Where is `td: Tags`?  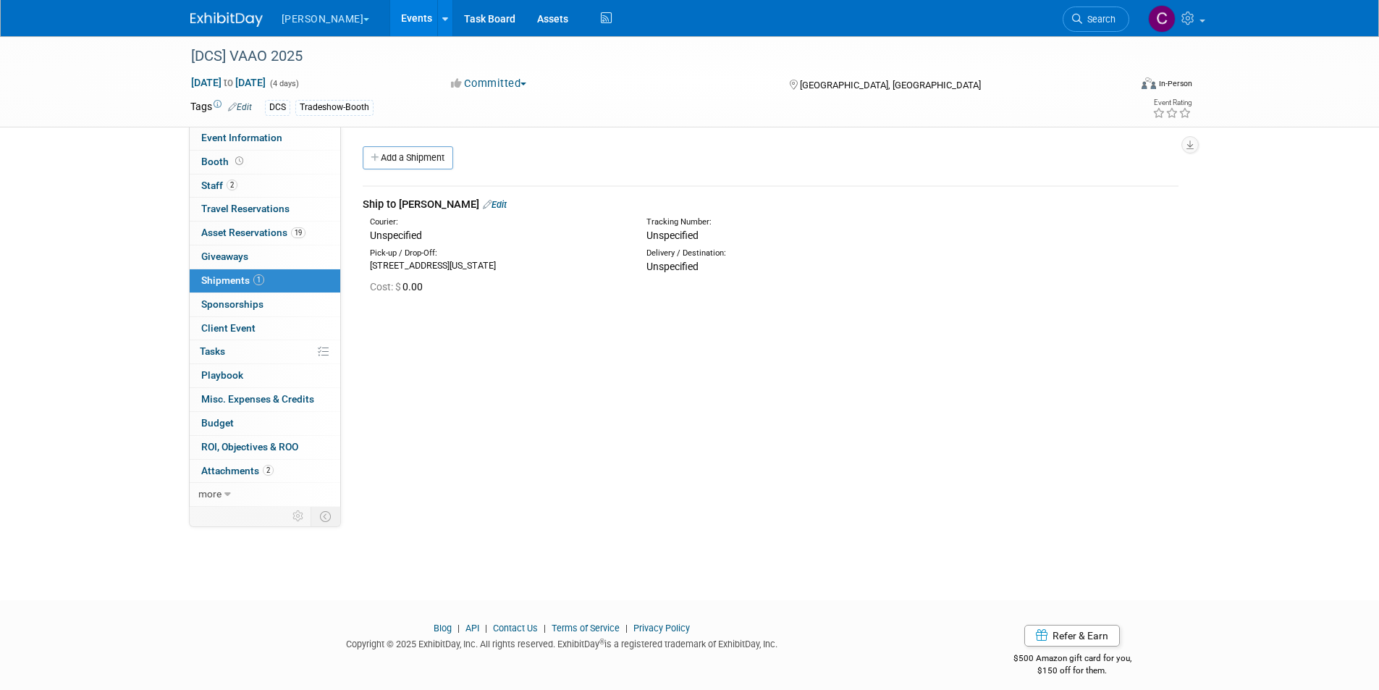
td: Tags is located at coordinates (221, 107).